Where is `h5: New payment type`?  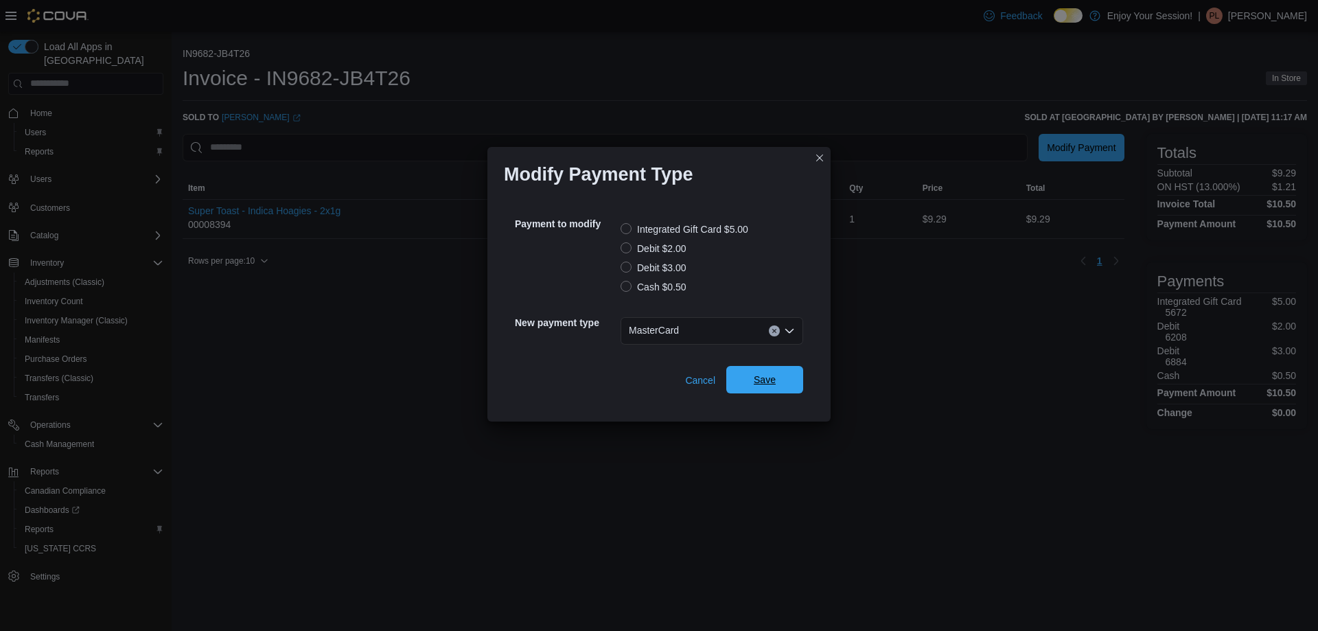
h5: New payment type is located at coordinates (566, 323).